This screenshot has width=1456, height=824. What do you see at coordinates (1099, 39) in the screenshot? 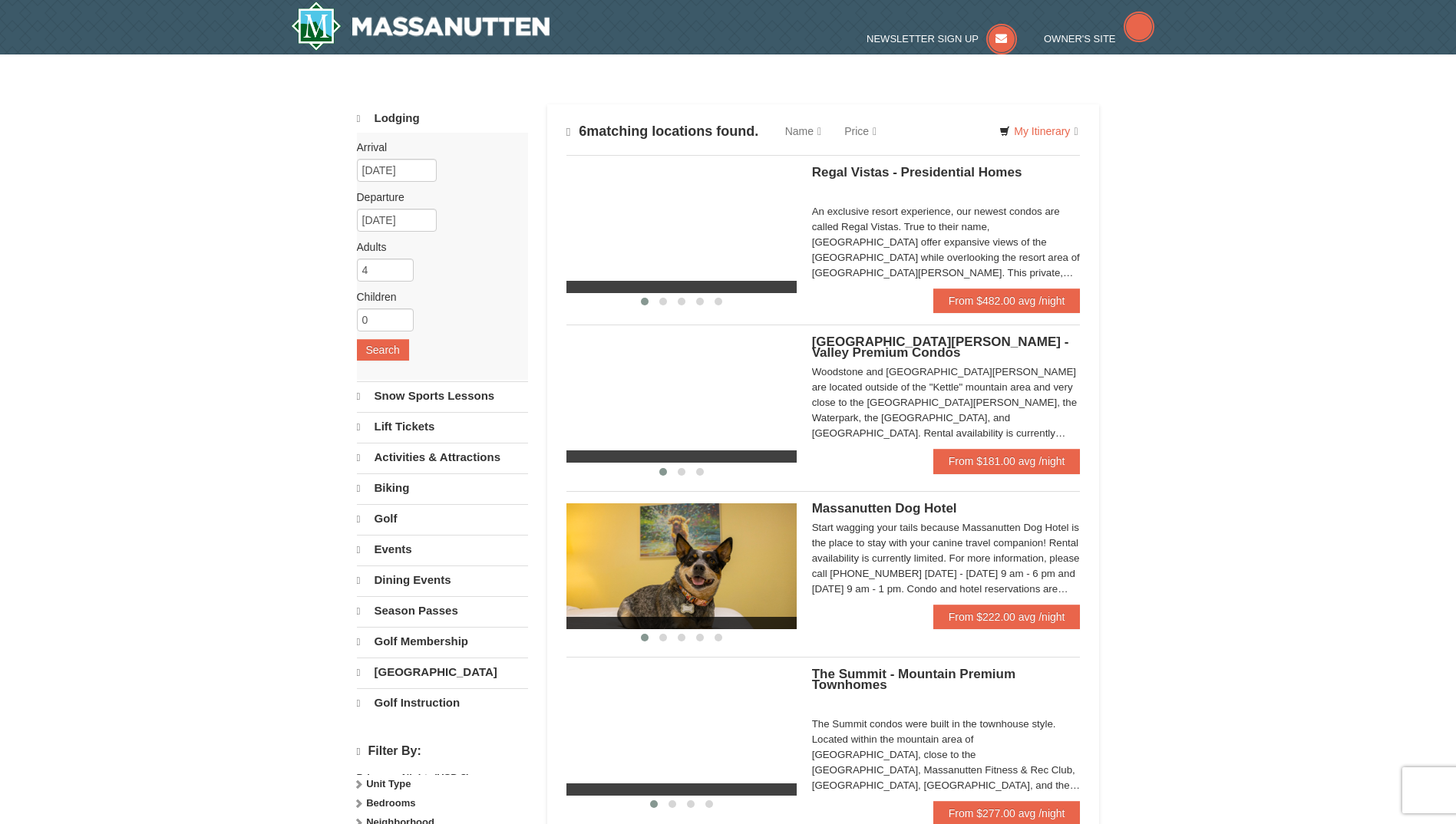
I see `a: Owner's Site` at bounding box center [1099, 39].